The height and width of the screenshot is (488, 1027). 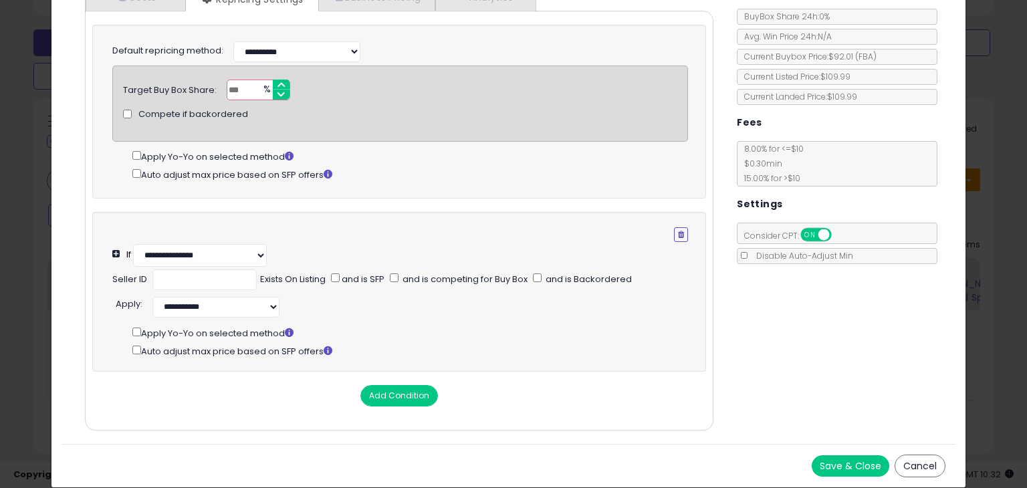 I want to click on span: Avg. Win Price 24h: N/A, so click(x=785, y=36).